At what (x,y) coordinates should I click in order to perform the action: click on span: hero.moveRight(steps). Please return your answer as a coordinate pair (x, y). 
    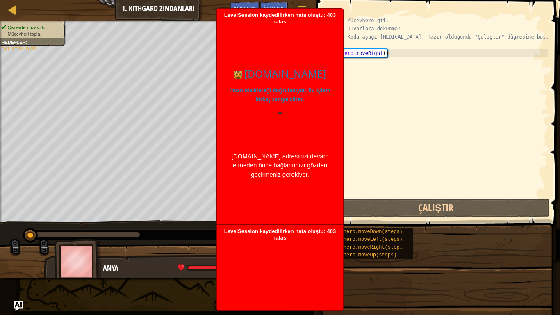
    Looking at the image, I should click on (375, 247).